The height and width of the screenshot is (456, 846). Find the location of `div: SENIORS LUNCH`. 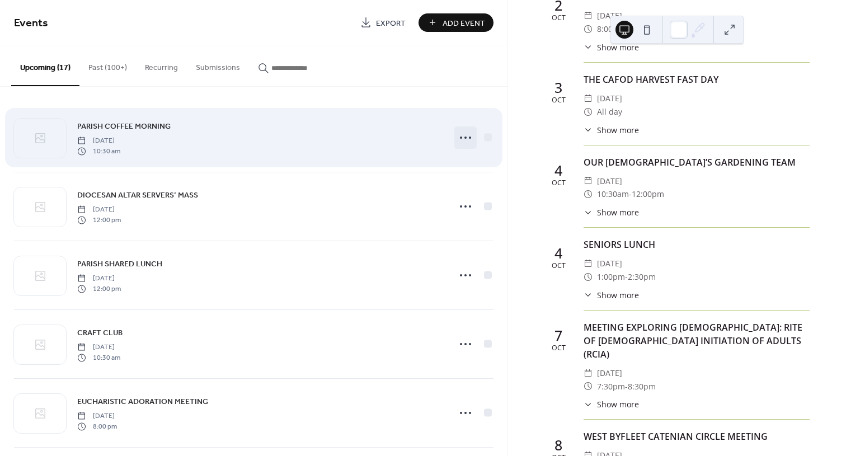

div: SENIORS LUNCH is located at coordinates (697, 245).